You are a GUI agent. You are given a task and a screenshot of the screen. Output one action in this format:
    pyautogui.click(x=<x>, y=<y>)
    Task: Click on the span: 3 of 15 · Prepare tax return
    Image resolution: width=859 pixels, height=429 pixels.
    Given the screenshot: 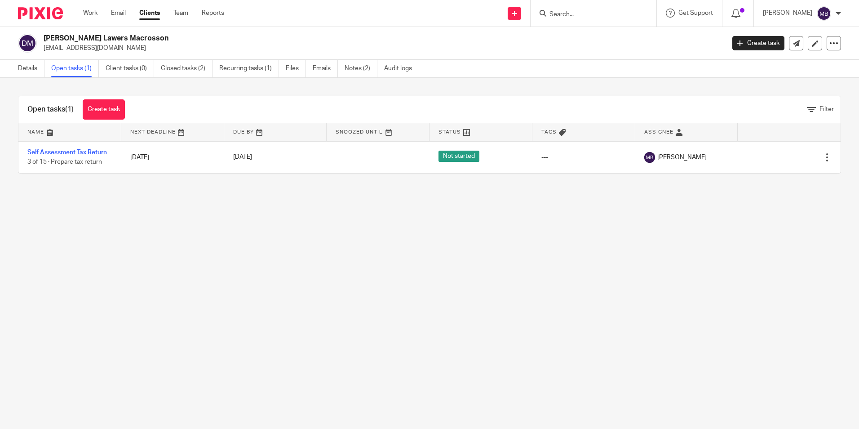 What is the action you would take?
    pyautogui.click(x=65, y=162)
    